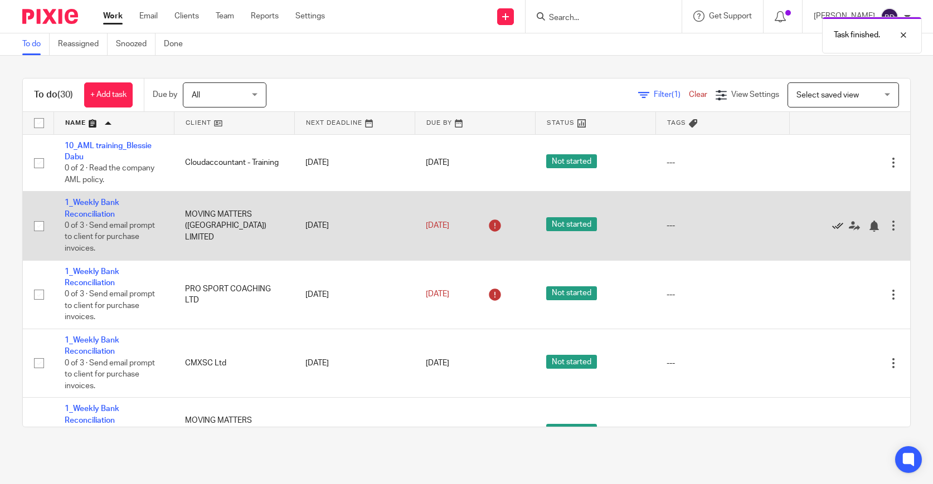 The width and height of the screenshot is (933, 484). I want to click on p: Due by, so click(165, 95).